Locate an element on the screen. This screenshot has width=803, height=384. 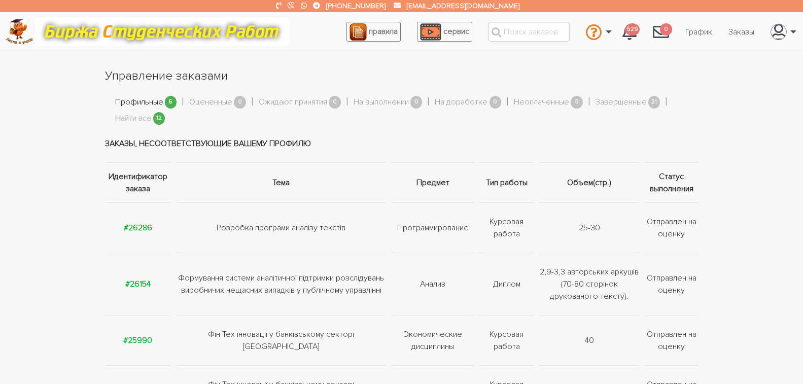
a: #25990 is located at coordinates (138, 340).